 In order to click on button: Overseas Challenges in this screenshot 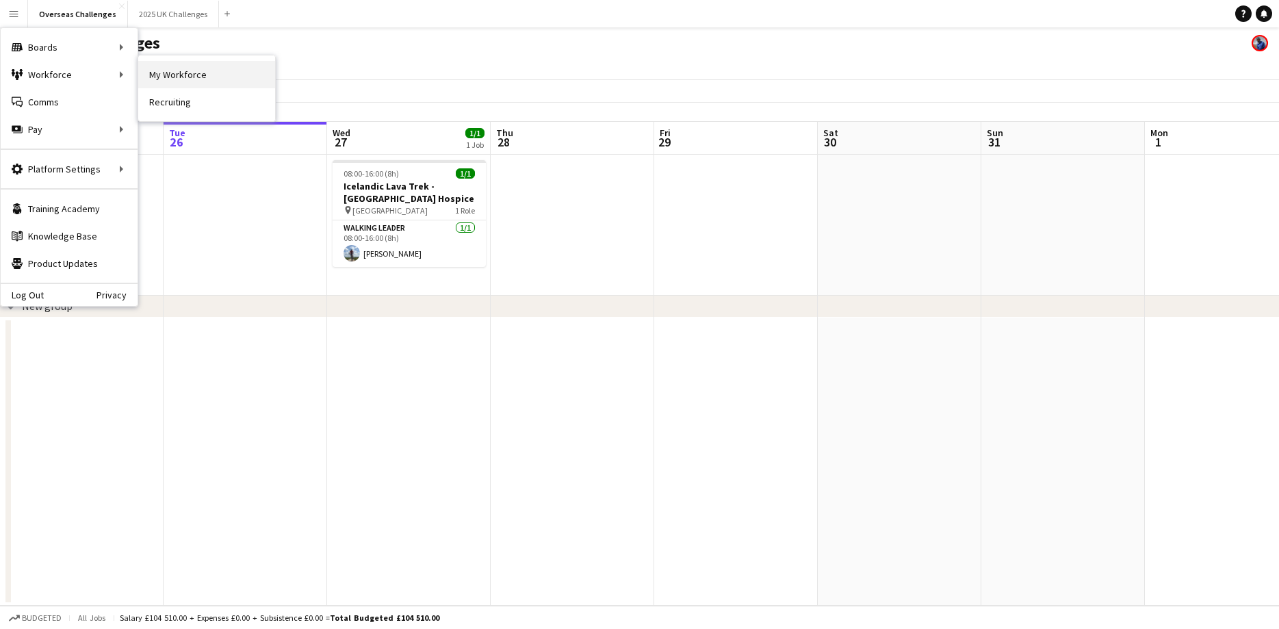, I will do `click(78, 14)`.